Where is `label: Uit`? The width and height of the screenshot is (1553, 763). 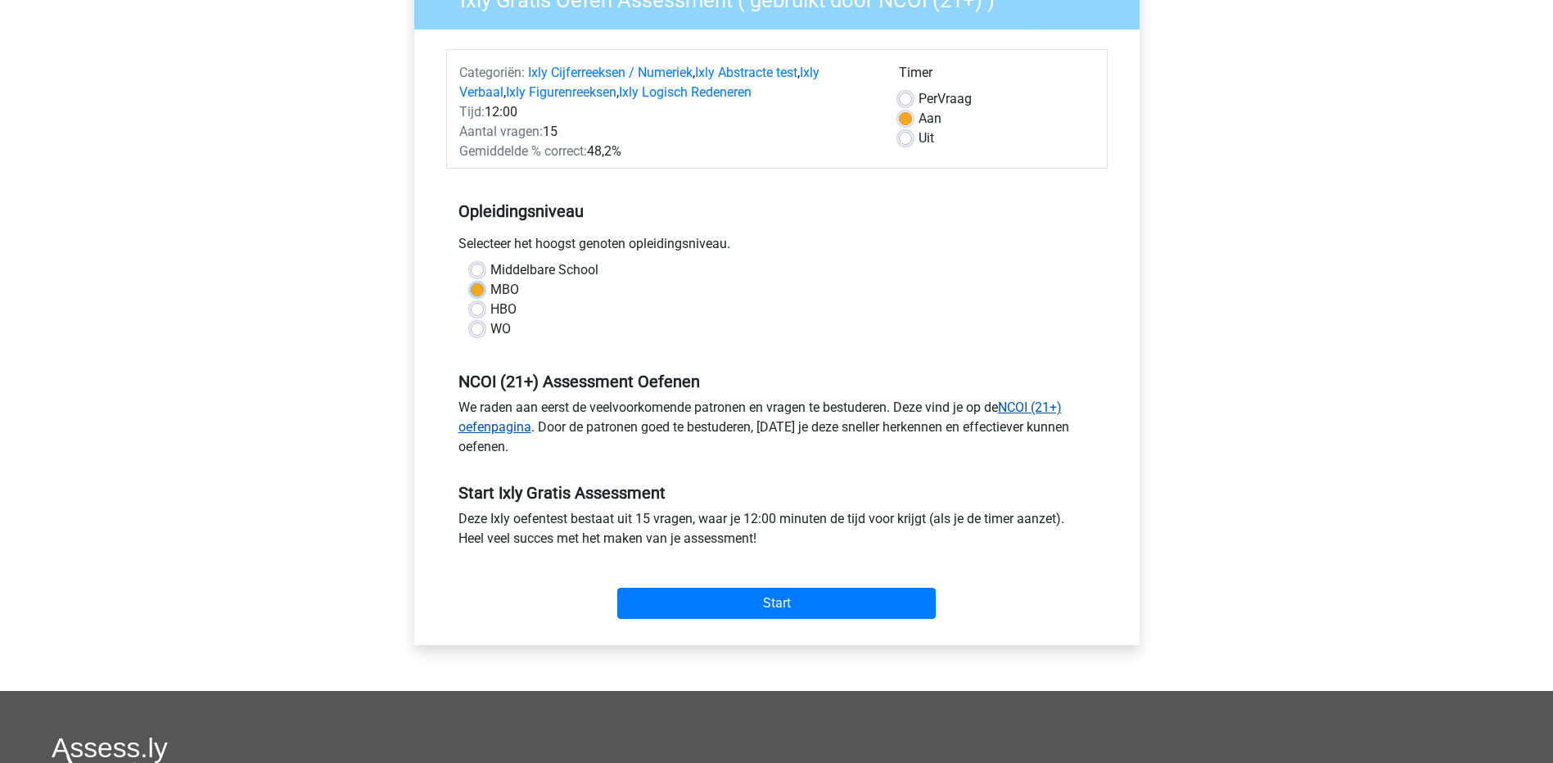 label: Uit is located at coordinates (926, 138).